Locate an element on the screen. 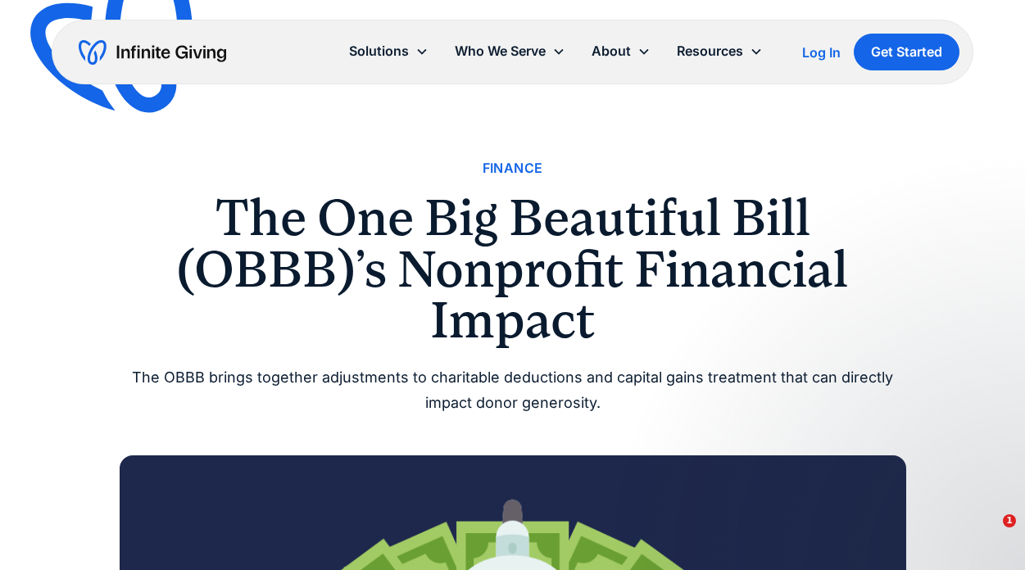  a: Log In is located at coordinates (821, 52).